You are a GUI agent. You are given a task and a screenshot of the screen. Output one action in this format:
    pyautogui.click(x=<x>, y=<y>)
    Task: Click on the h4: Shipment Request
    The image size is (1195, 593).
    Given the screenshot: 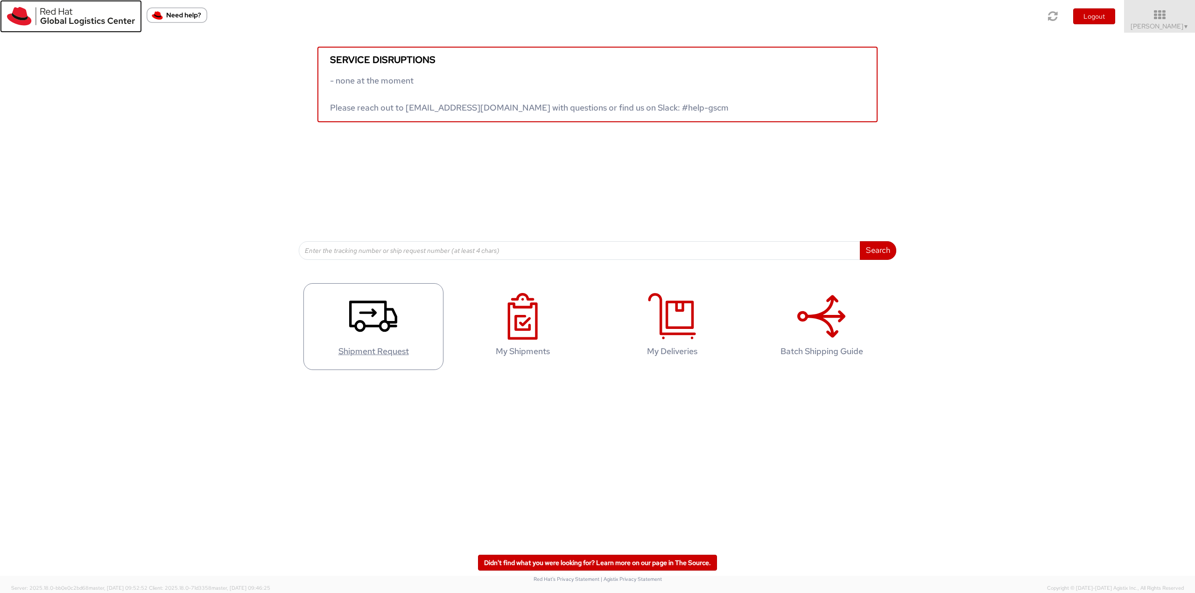 What is the action you would take?
    pyautogui.click(x=374, y=352)
    